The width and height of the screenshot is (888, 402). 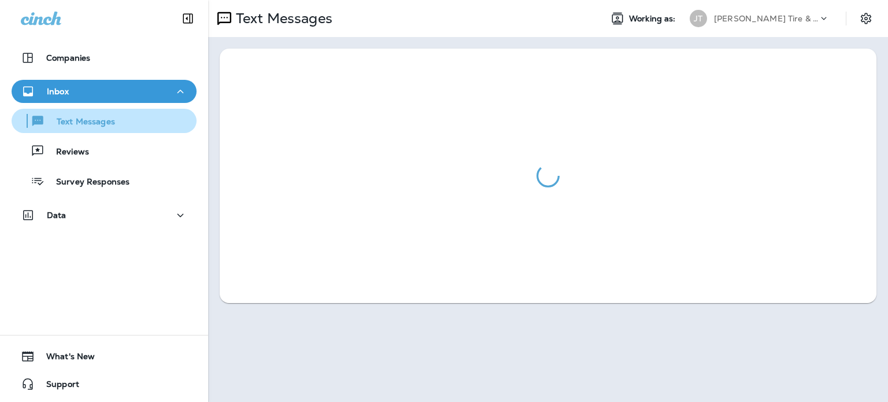 I want to click on button: Settings, so click(x=866, y=19).